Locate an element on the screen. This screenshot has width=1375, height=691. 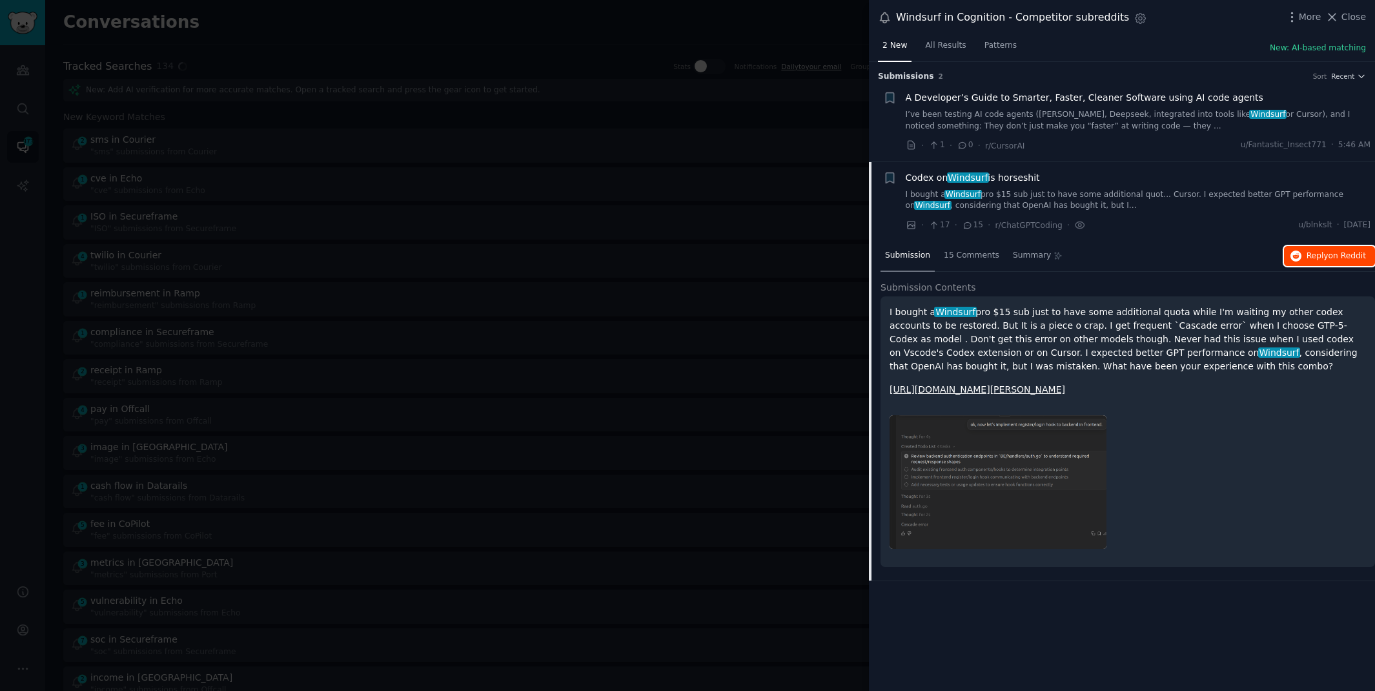
span: 2 New is located at coordinates (895, 46).